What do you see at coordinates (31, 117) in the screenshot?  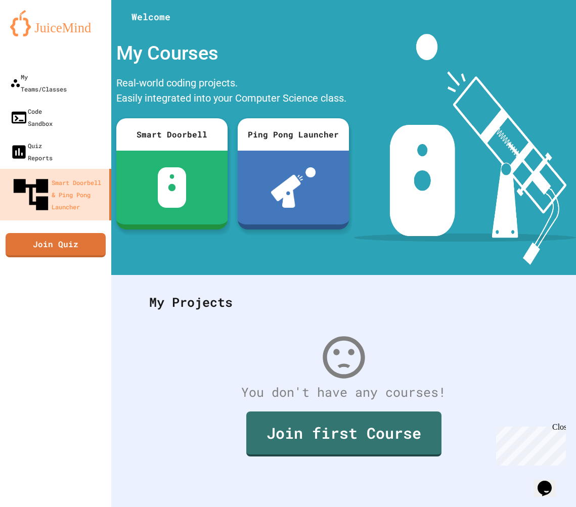 I see `div: Code Sandbox` at bounding box center [31, 117].